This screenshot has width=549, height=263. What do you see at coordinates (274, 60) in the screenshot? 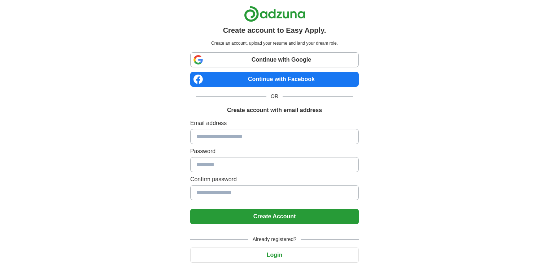
I see `a: Continue with Google` at bounding box center [274, 60].